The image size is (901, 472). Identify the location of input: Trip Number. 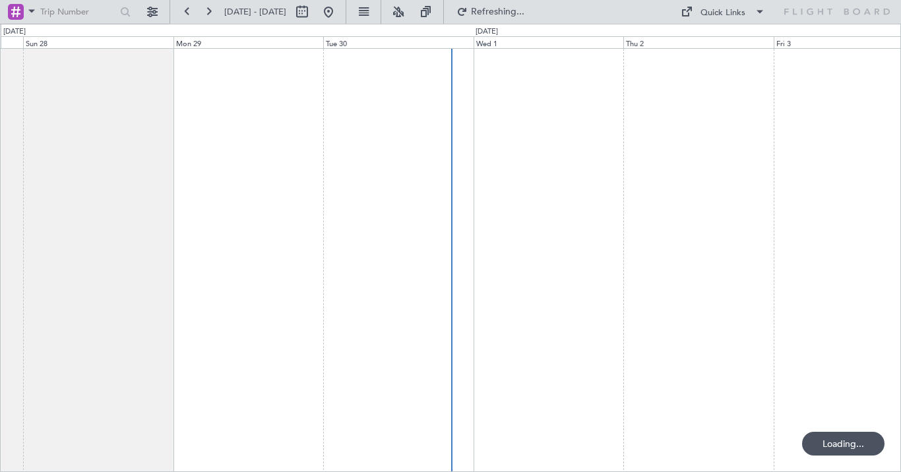
(78, 12).